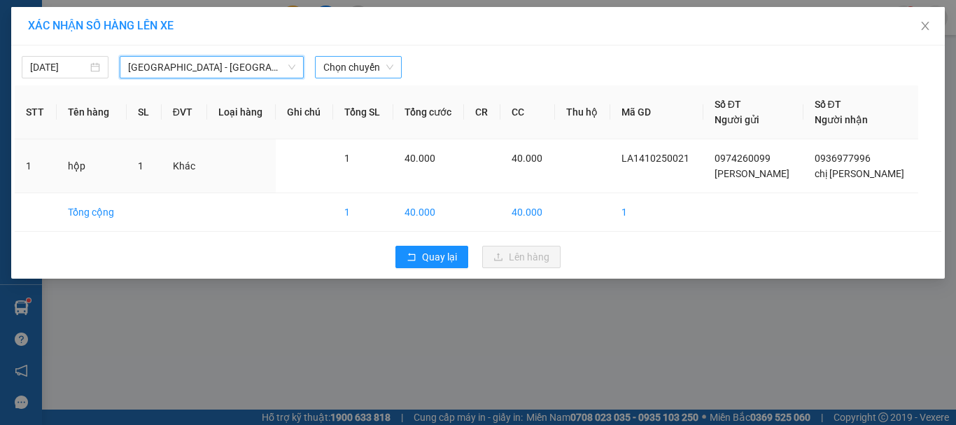  Describe the element at coordinates (521, 257) in the screenshot. I see `button: uploadLên hàng` at that location.